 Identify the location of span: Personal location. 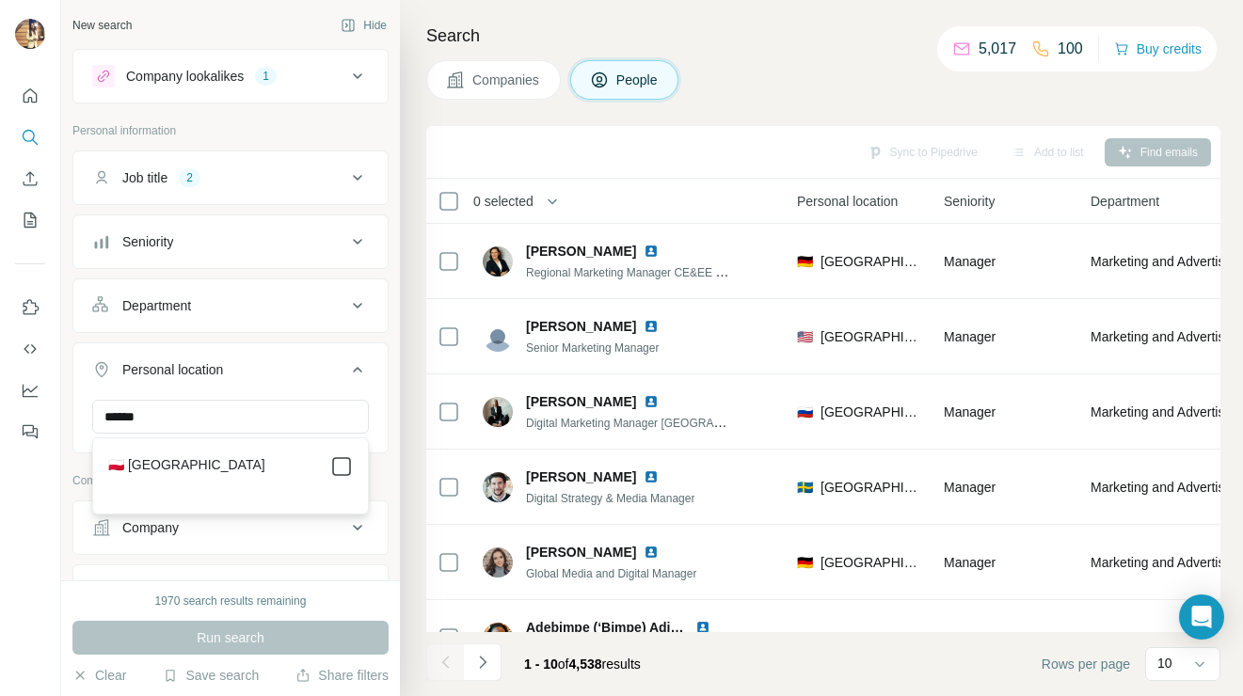
(847, 201).